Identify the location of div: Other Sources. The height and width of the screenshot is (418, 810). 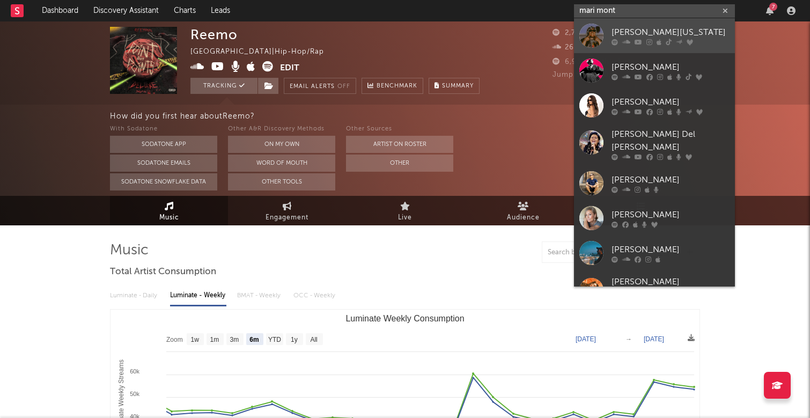
(400, 129).